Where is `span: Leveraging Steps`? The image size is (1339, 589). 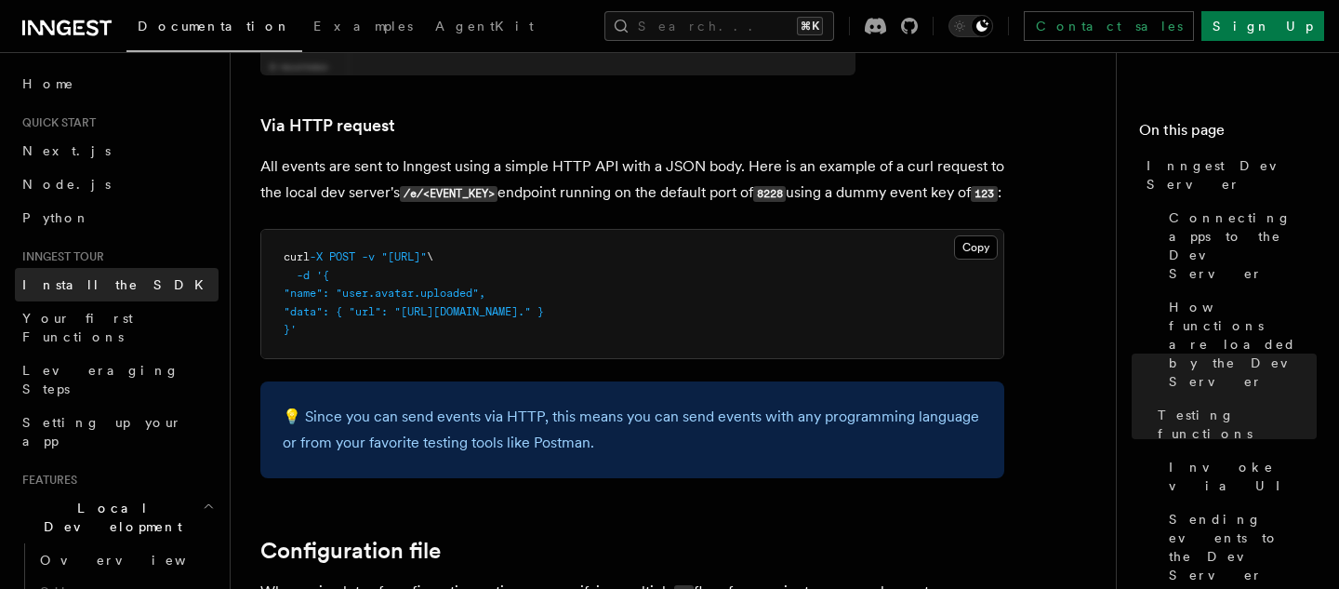
span: Leveraging Steps is located at coordinates (100, 379).